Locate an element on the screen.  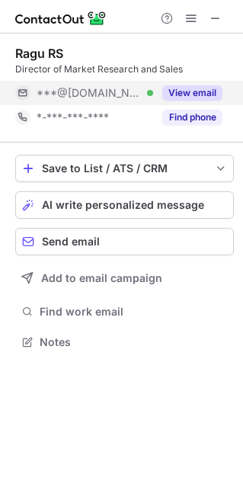
button: Add to email campaign is located at coordinates (124, 278).